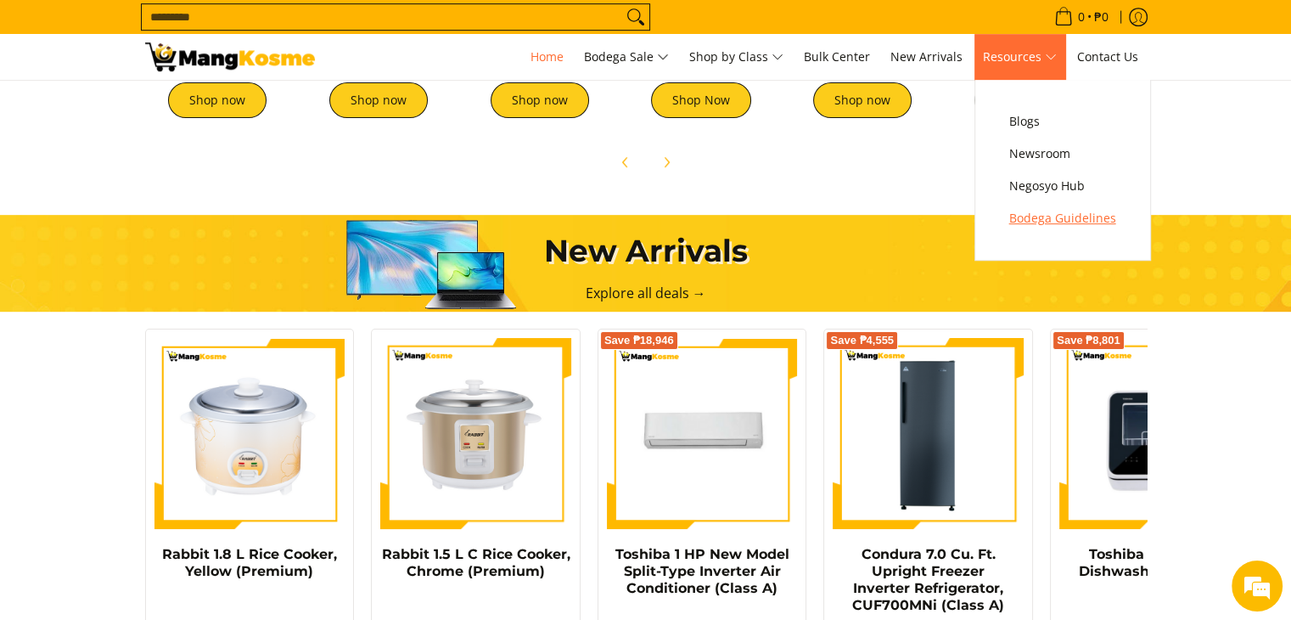  Describe the element at coordinates (626, 57) in the screenshot. I see `a: Bodega Sale` at that location.